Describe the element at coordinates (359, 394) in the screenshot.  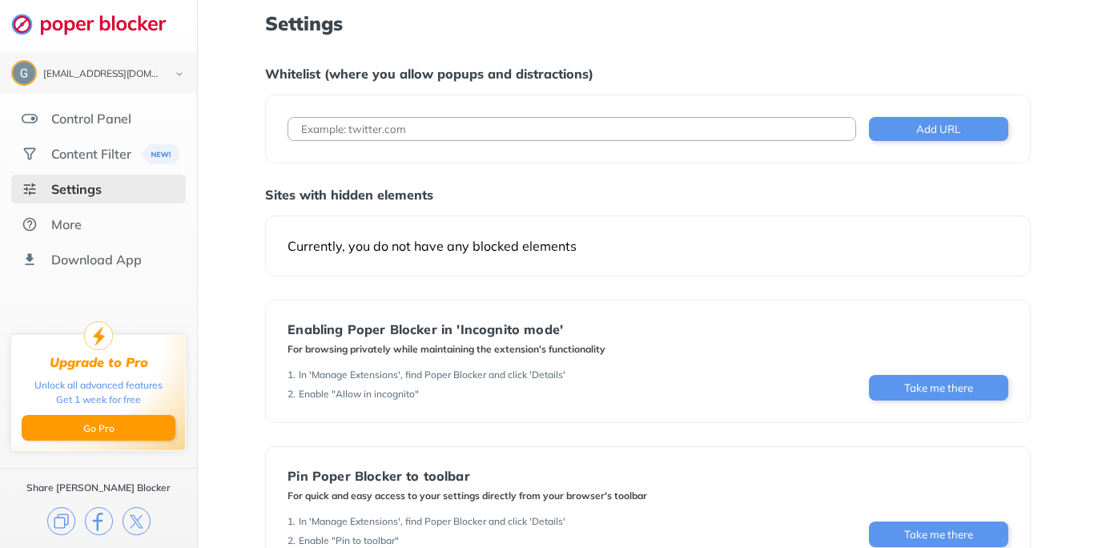
I see `div: Enable "Allow in incognito"` at that location.